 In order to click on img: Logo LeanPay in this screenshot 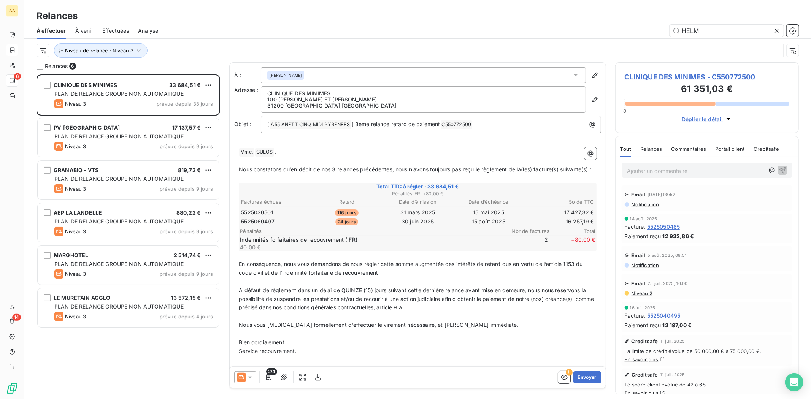, I will do `click(12, 389)`.